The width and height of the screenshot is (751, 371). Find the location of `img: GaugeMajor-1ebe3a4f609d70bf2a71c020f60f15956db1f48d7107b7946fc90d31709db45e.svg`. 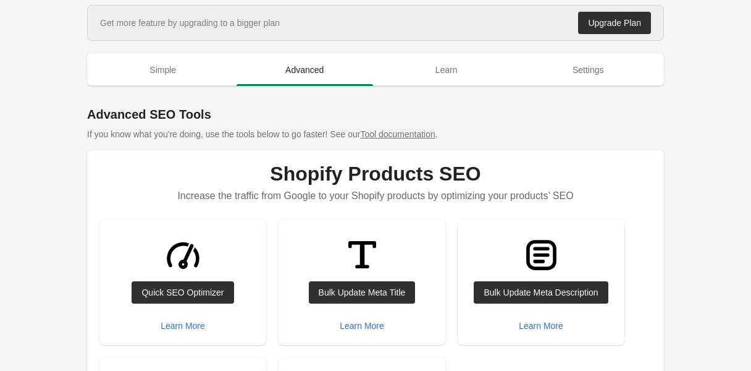

img: GaugeMajor-1ebe3a4f609d70bf2a71c020f60f15956db1f48d7107b7946fc90d31709db45e.svg is located at coordinates (183, 255).